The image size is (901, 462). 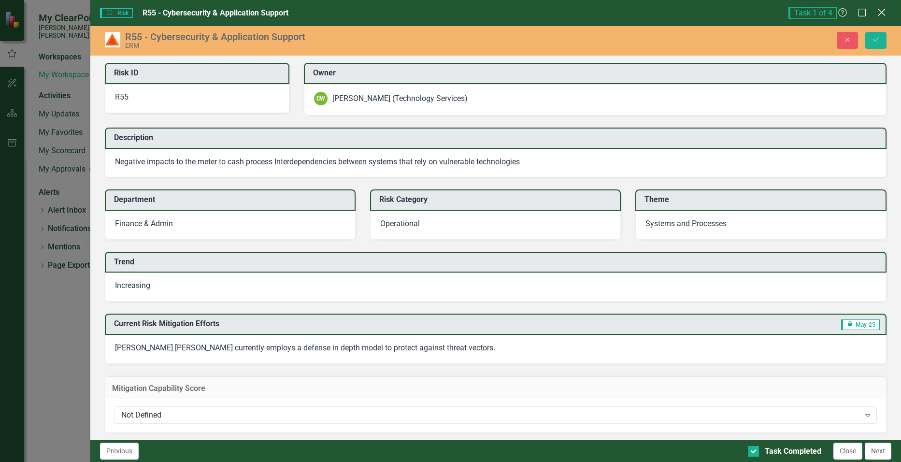 I want to click on span: Risk, so click(x=116, y=13).